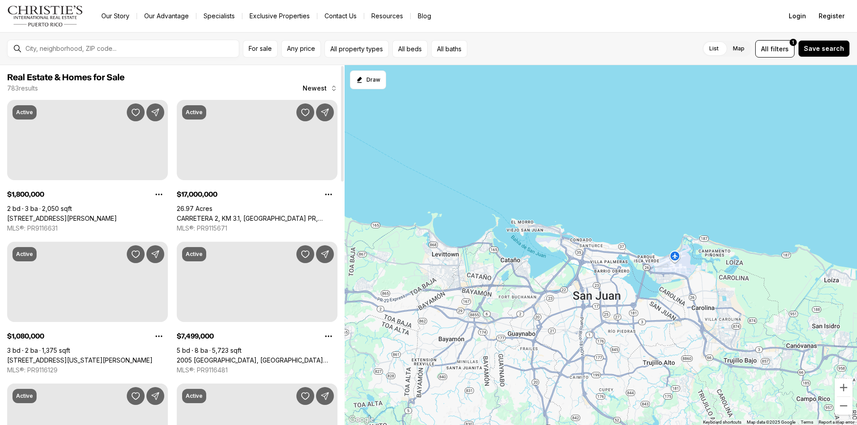 This screenshot has height=425, width=857. Describe the element at coordinates (424, 16) in the screenshot. I see `a: Blog` at that location.